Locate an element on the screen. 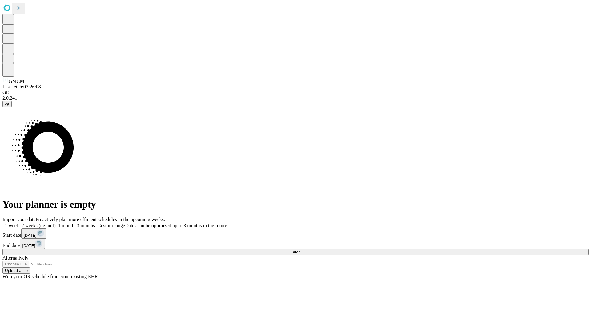  span: With your OR schedule from your existing EHR is located at coordinates (50, 276).